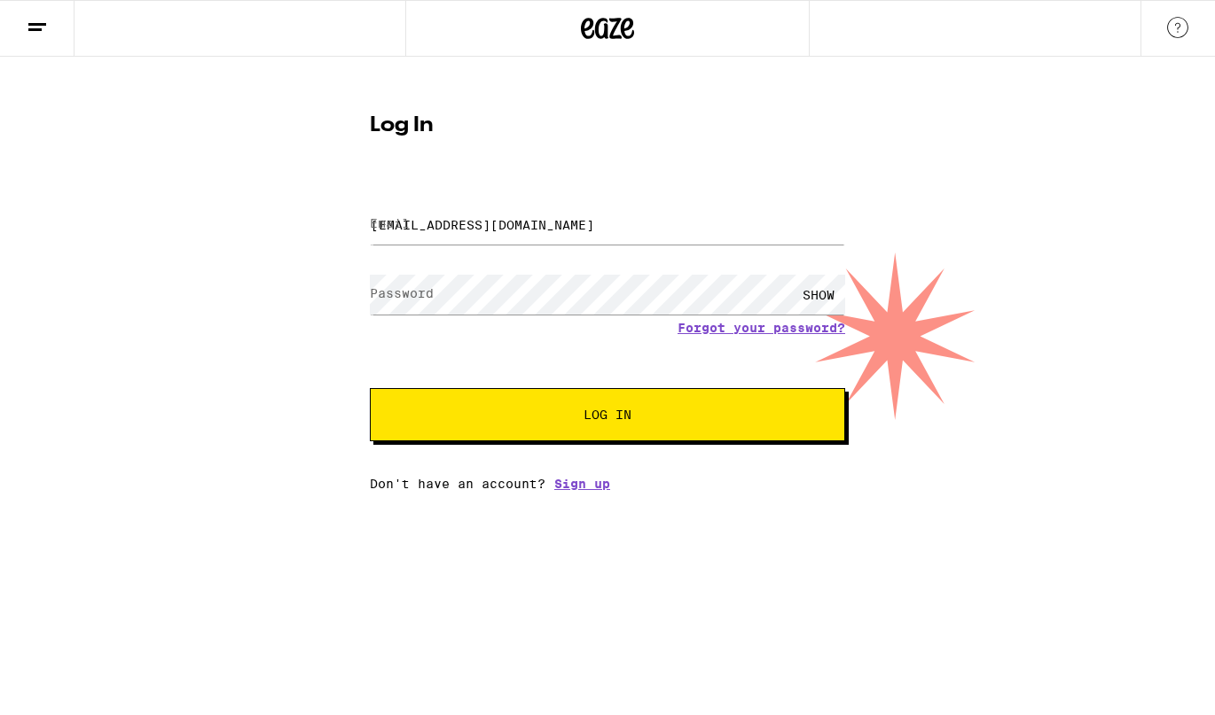 This screenshot has height=715, width=1215. Describe the element at coordinates (69, 20) in the screenshot. I see `span: Hi. Need any help?` at that location.